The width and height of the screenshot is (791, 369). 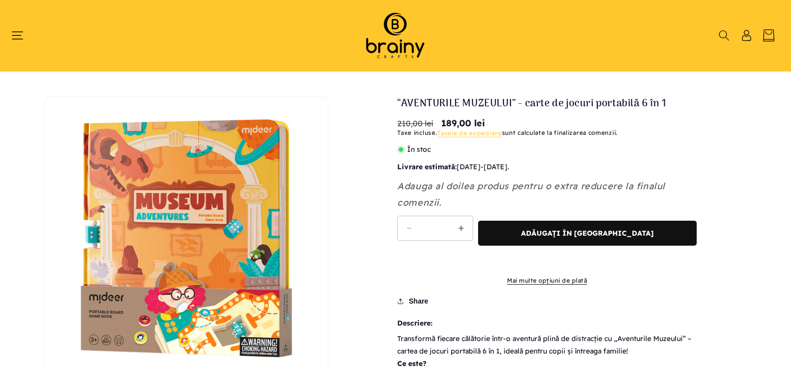 I want to click on a: Taxele de expediere, so click(x=469, y=133).